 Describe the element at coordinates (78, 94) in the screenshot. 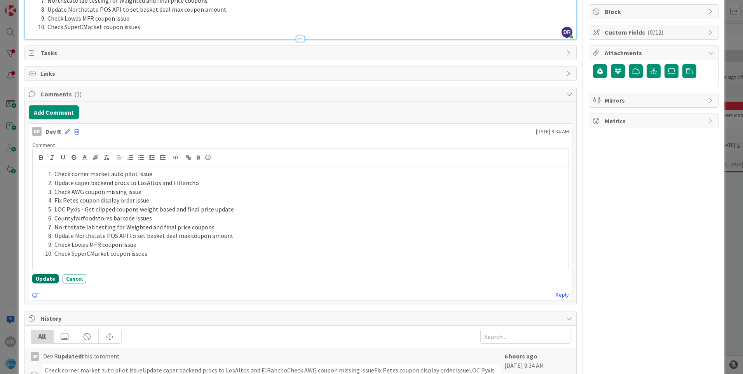

I see `span: ( 1 )` at that location.